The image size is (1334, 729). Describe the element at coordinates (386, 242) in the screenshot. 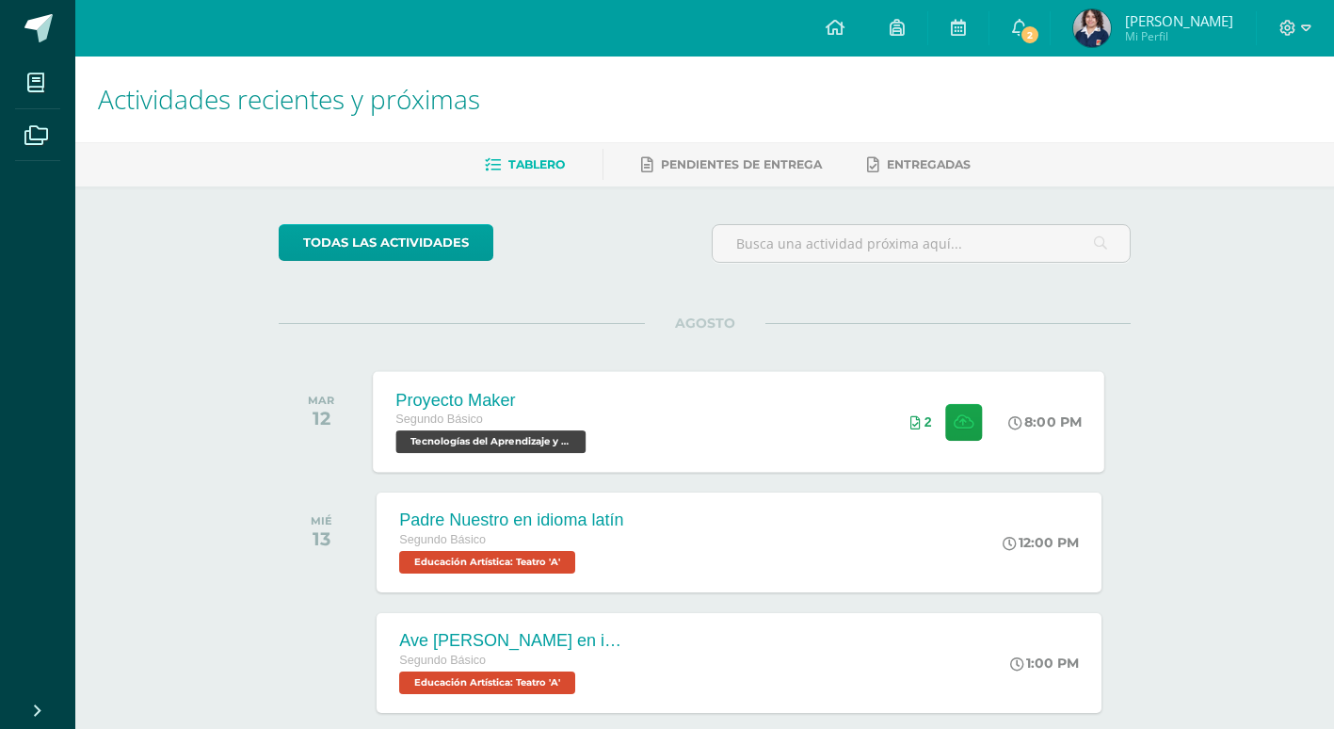

I see `a: todas las Actividades` at that location.